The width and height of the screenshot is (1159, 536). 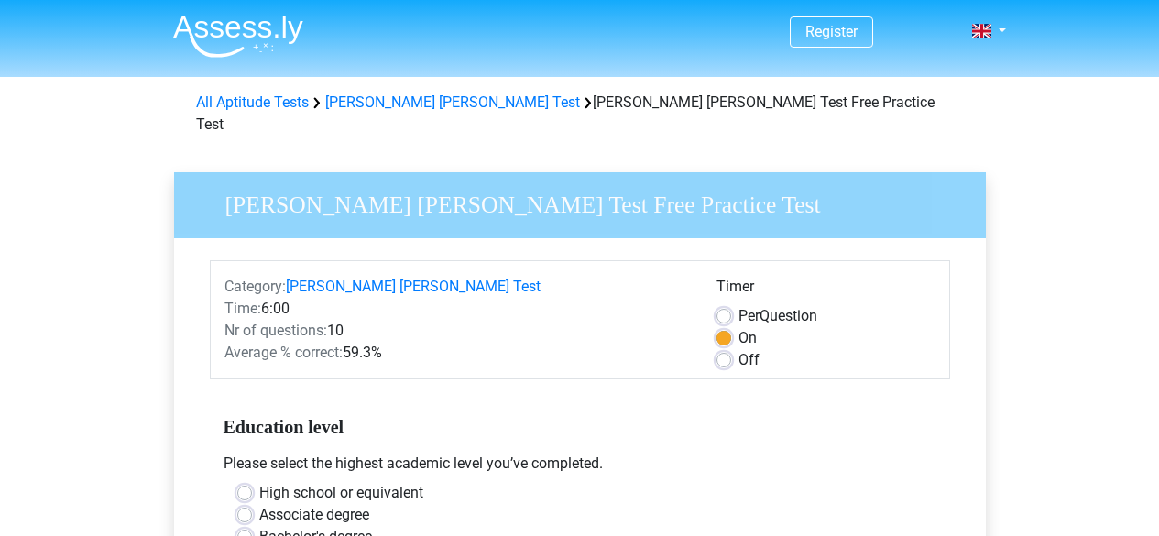 I want to click on h5: Education level, so click(x=580, y=427).